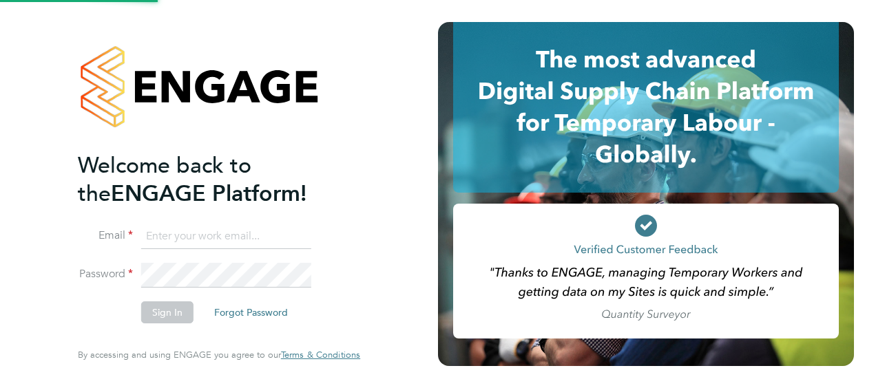 This screenshot has height=388, width=876. Describe the element at coordinates (105, 235) in the screenshot. I see `label: Email` at that location.